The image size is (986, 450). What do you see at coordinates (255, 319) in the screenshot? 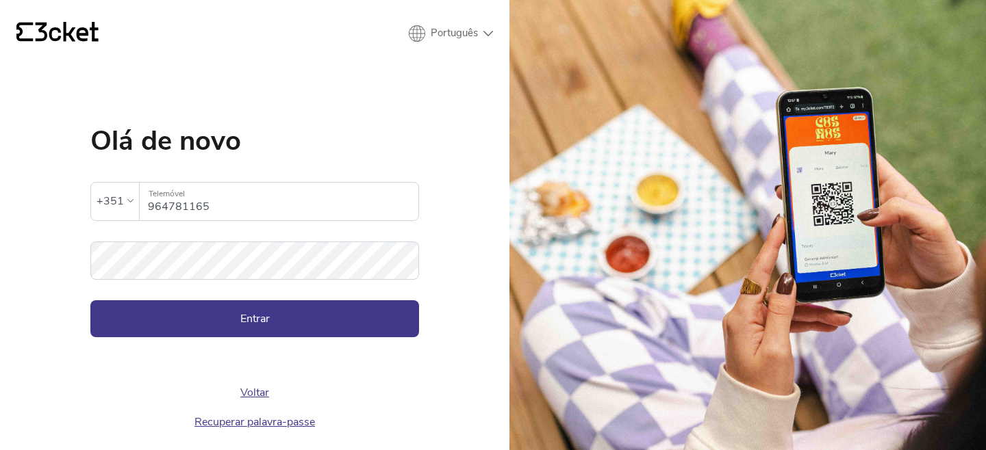
I see `button: Entrar` at bounding box center [255, 319].